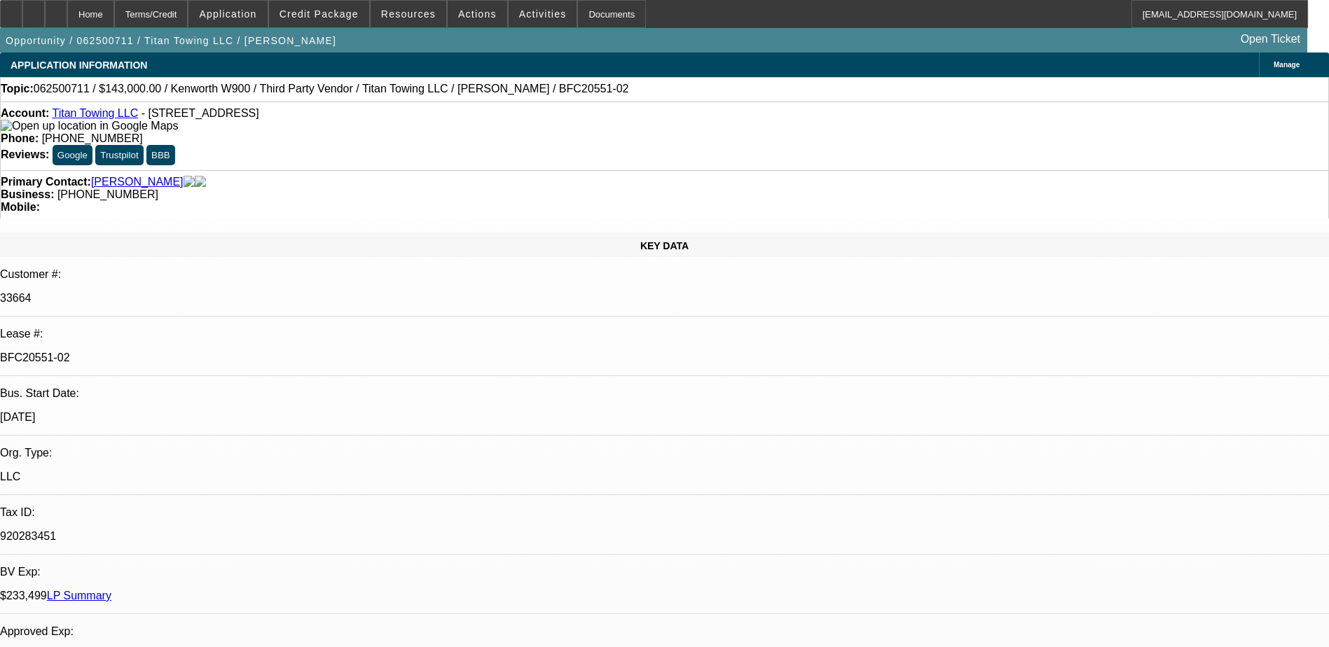  What do you see at coordinates (319, 14) in the screenshot?
I see `button: Credit Package` at bounding box center [319, 14].